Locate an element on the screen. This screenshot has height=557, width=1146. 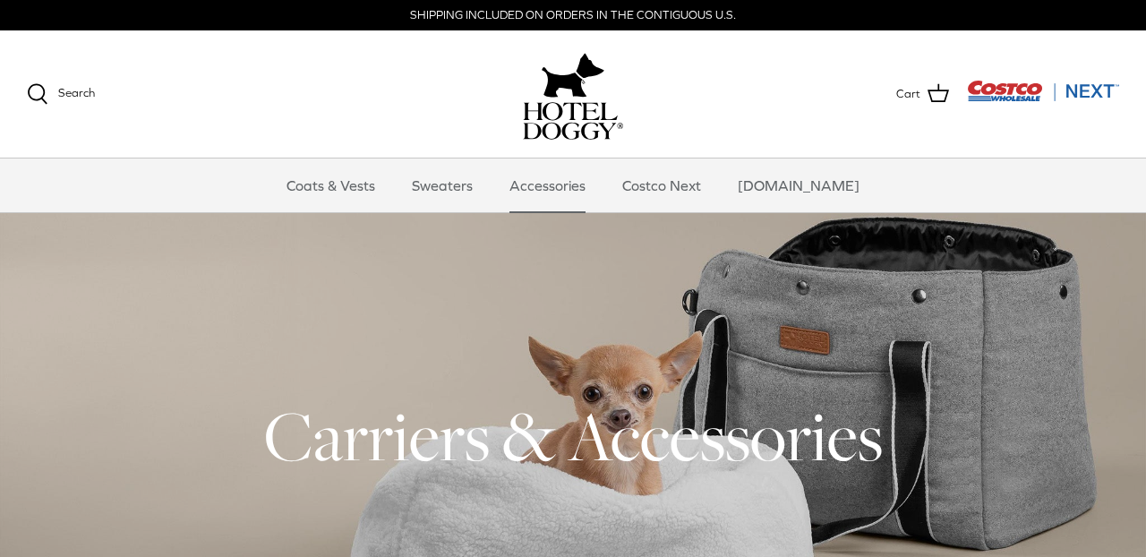
img: hoteldoggycom is located at coordinates (573, 121).